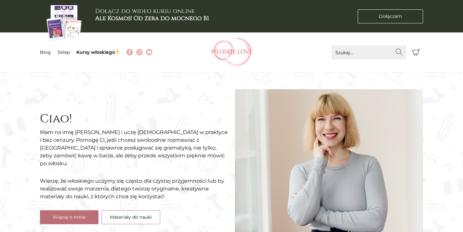  I want to click on button: Koszyk, so click(416, 52).